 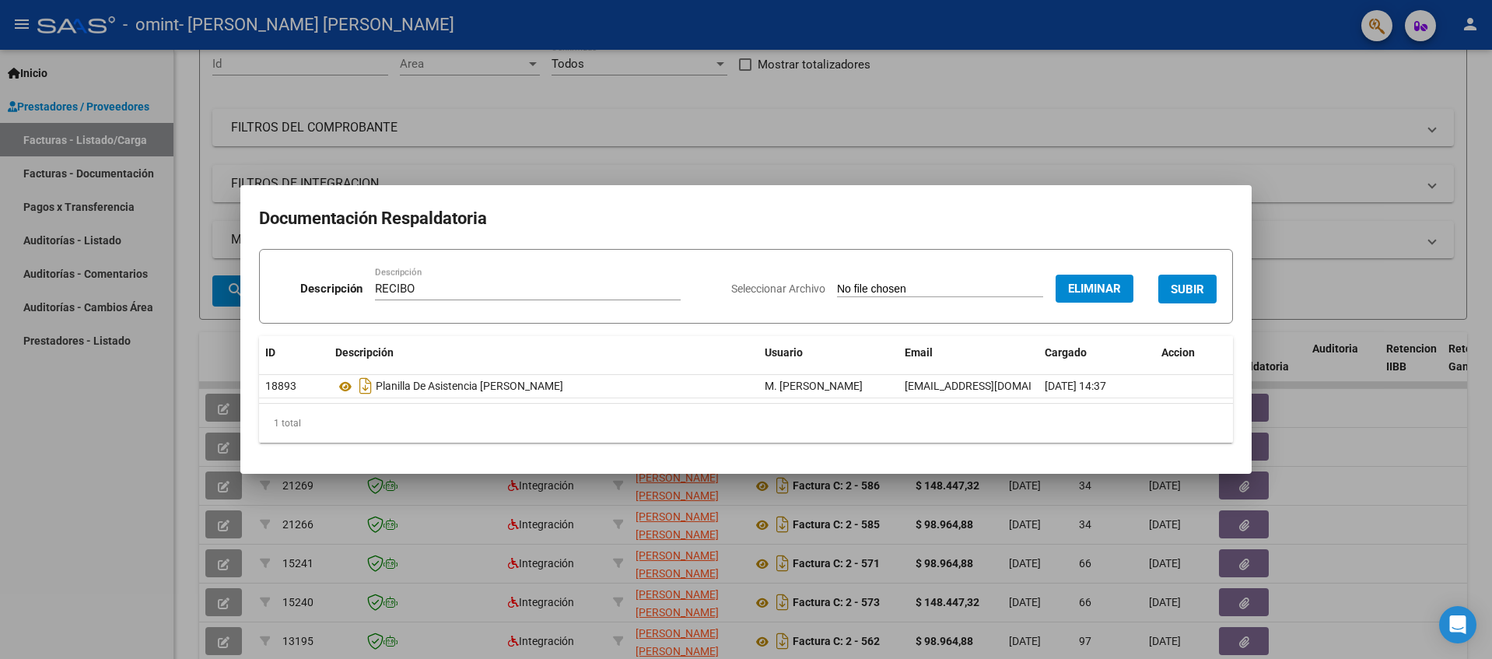 I want to click on span: Email, so click(x=918, y=352).